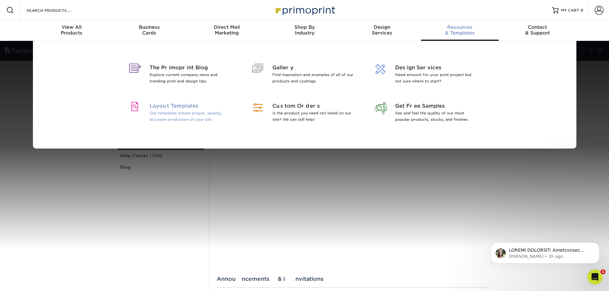  I want to click on span: Custom Orders, so click(313, 106).